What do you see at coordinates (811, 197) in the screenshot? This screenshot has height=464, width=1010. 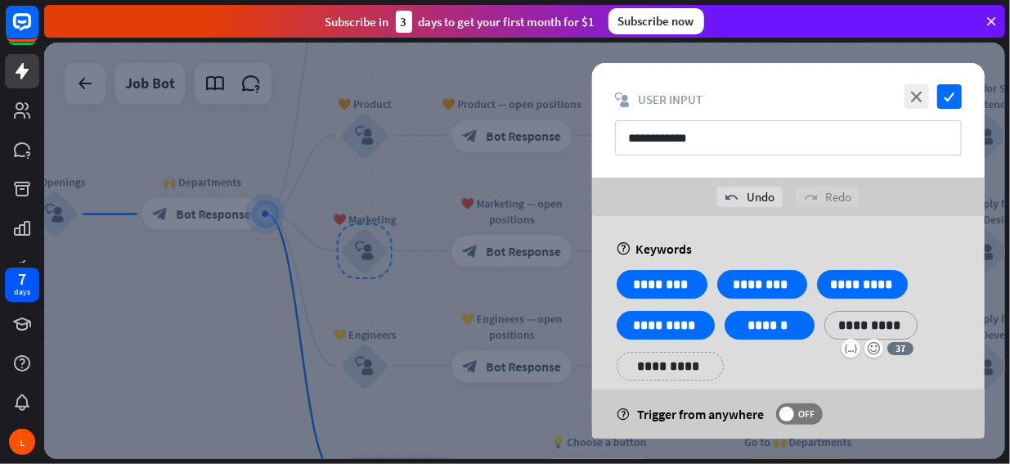 I see `i: redo` at bounding box center [811, 197].